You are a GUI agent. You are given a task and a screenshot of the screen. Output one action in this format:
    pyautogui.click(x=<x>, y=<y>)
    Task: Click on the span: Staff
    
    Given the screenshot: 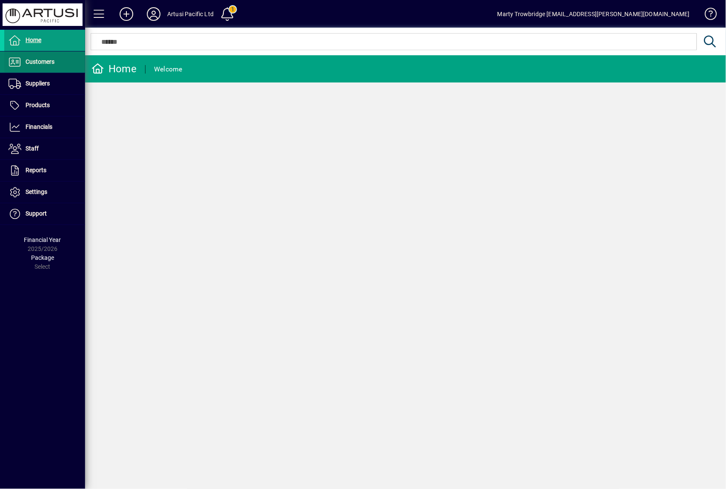 What is the action you would take?
    pyautogui.click(x=32, y=148)
    